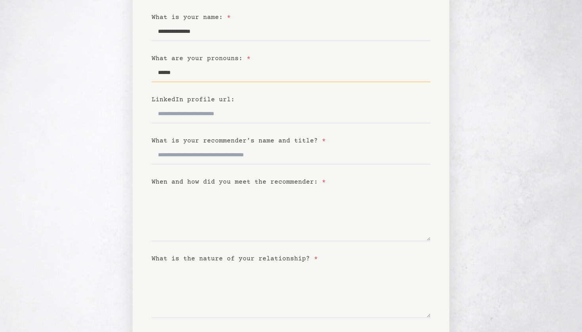 The width and height of the screenshot is (582, 332). I want to click on label: When and how did you meet the recommender:, so click(239, 182).